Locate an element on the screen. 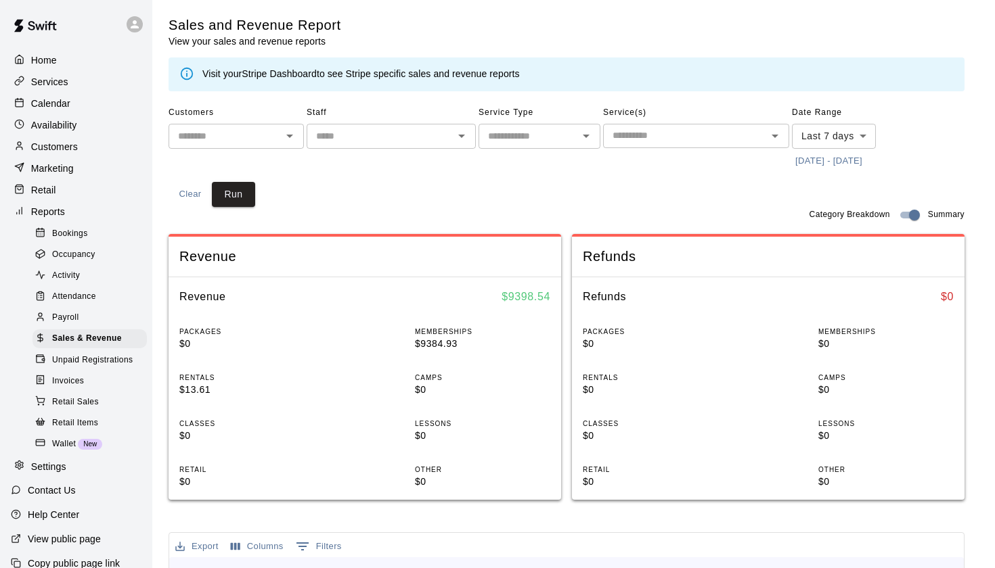  span: Unpaid Registrations is located at coordinates (92, 361).